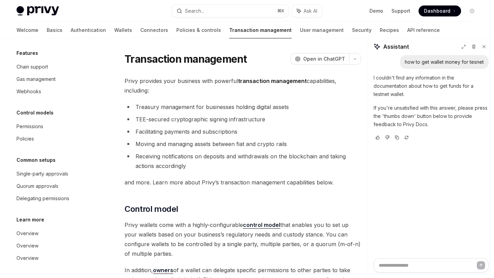  What do you see at coordinates (437, 11) in the screenshot?
I see `span: Dashboard` at bounding box center [437, 11].